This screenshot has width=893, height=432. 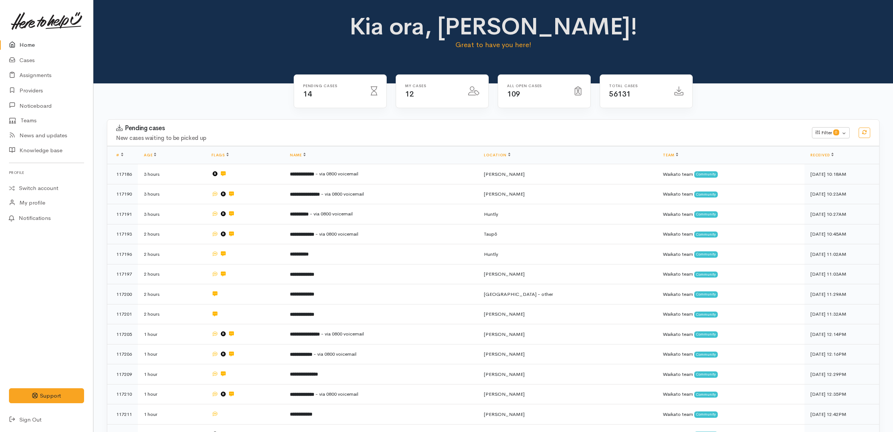 I want to click on td: 117206, so click(x=123, y=354).